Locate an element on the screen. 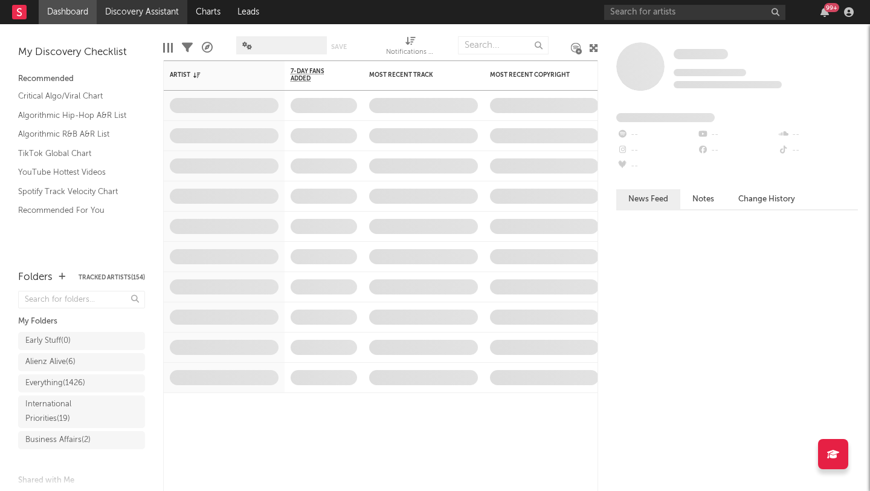 The width and height of the screenshot is (870, 491). div: International Priorities ( 19 ) is located at coordinates (68, 412).